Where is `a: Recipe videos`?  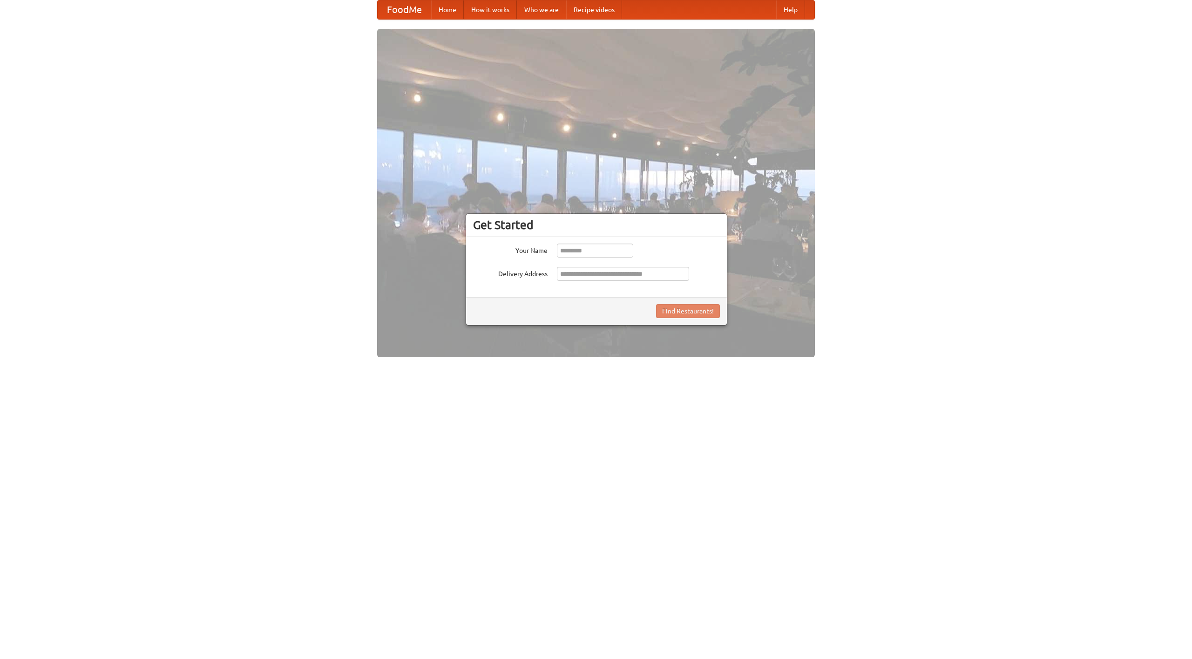 a: Recipe videos is located at coordinates (594, 10).